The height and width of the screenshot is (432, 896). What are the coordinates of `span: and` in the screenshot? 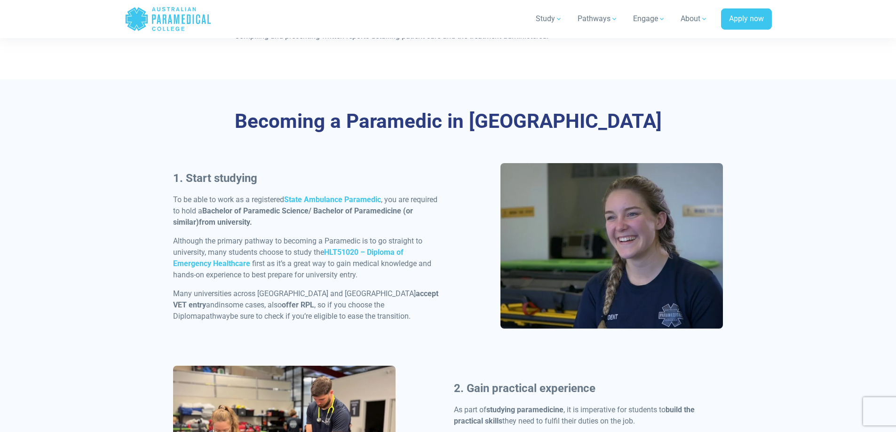 It's located at (212, 305).